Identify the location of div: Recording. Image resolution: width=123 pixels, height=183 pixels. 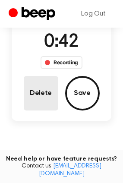
(61, 63).